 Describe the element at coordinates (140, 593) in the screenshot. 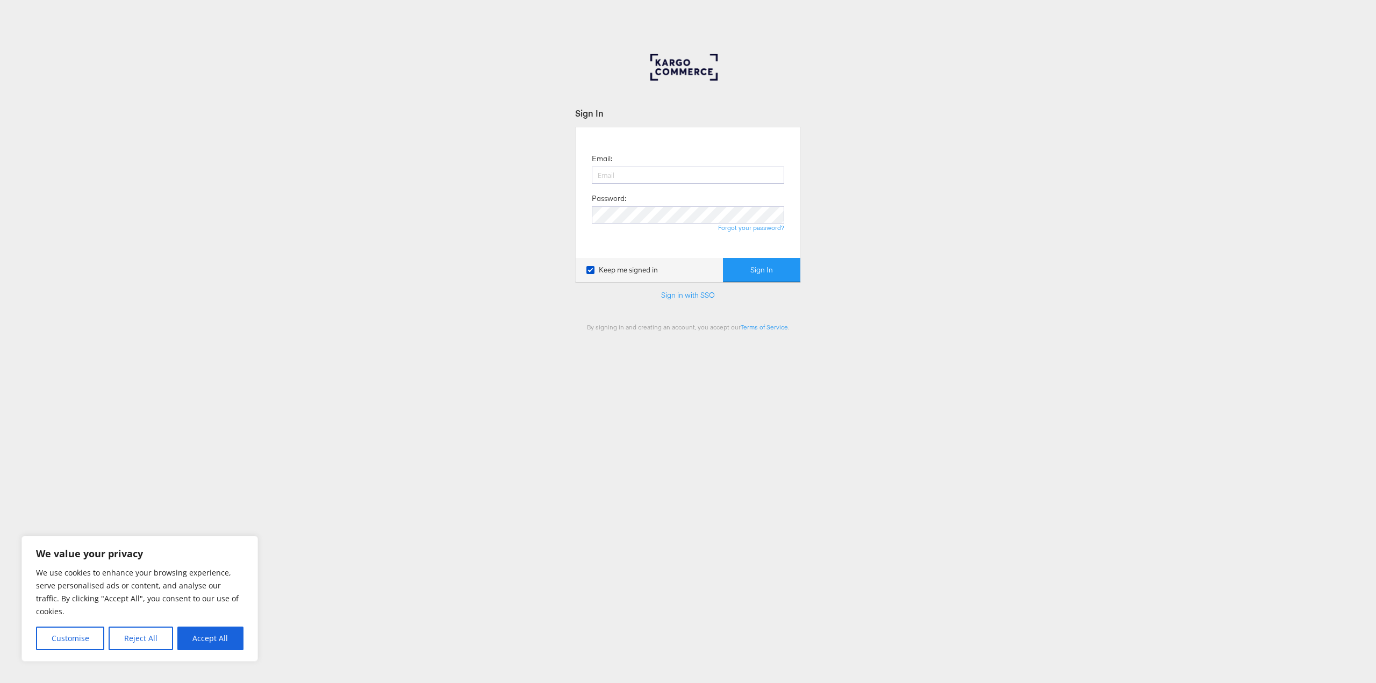

I see `p: We use cookies to enhance your browsing experience, serve personalised ads or content, and analys...` at that location.